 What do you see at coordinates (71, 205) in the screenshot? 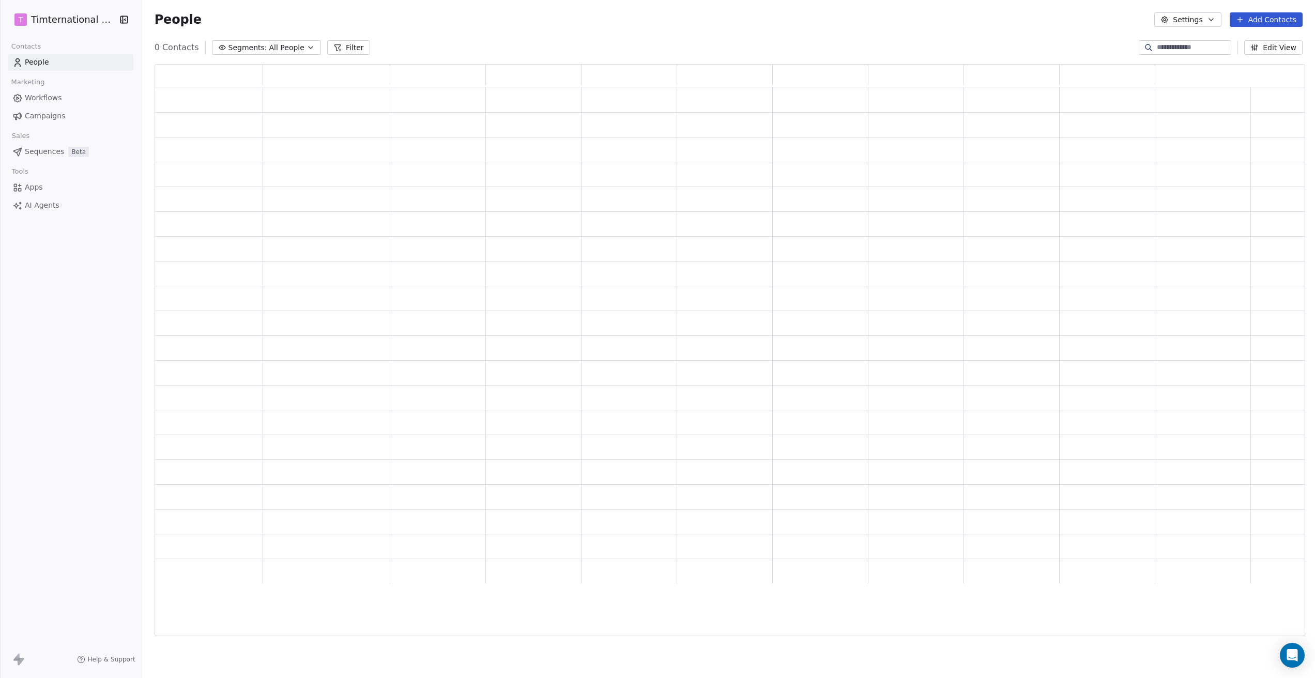
I see `a: AI Agents` at bounding box center [71, 205].